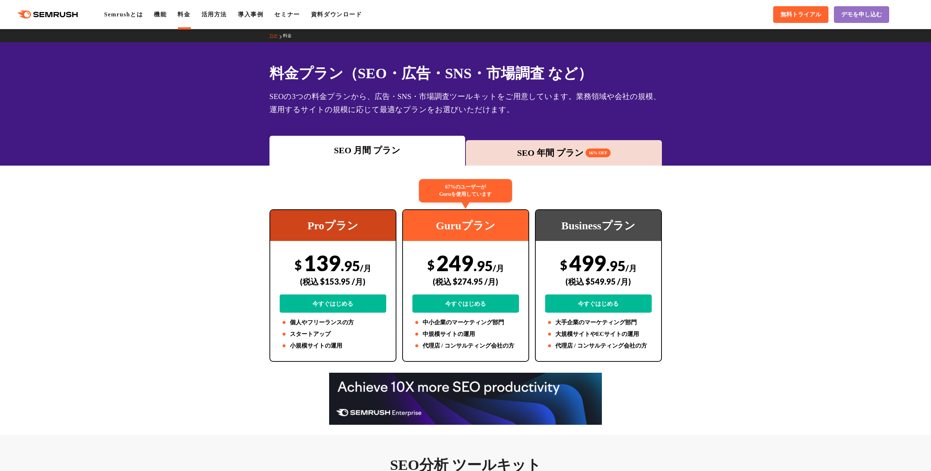 This screenshot has height=471, width=931. I want to click on a: TOP, so click(276, 36).